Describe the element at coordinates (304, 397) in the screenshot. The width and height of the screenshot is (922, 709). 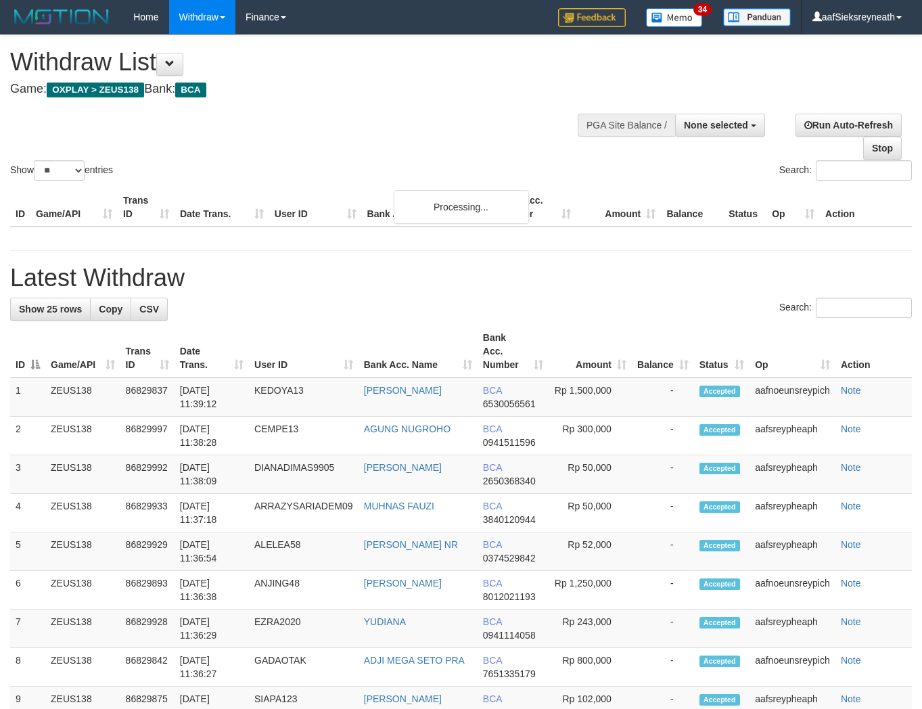
I see `td: KEDOYA13` at that location.